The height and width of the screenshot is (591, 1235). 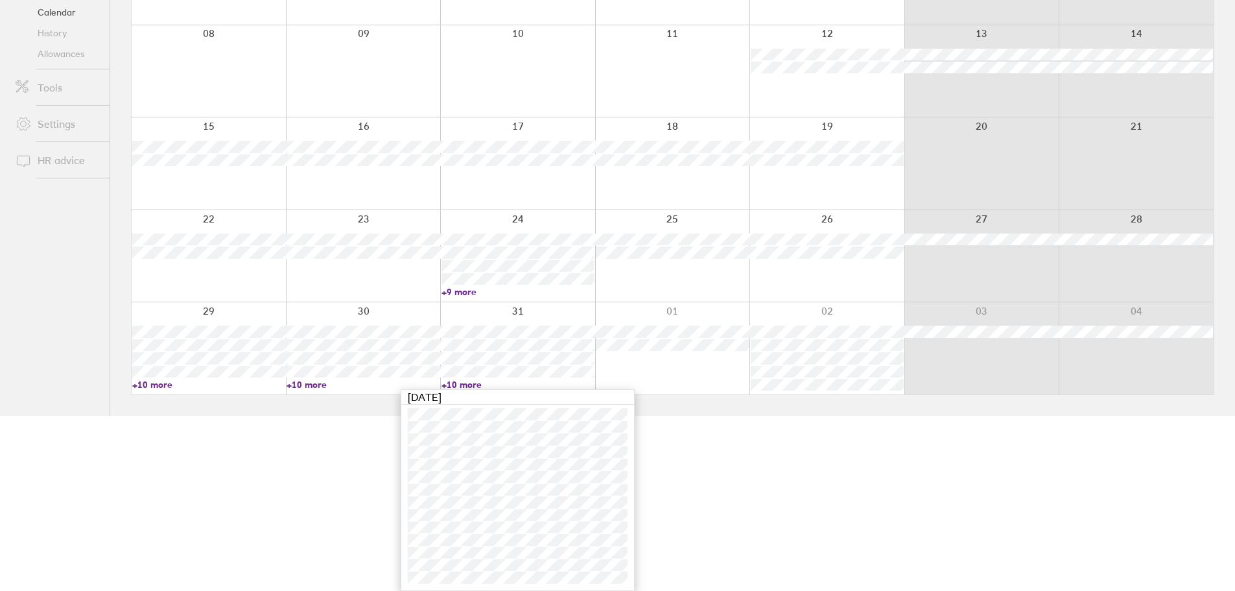 I want to click on a: HR advice, so click(x=57, y=160).